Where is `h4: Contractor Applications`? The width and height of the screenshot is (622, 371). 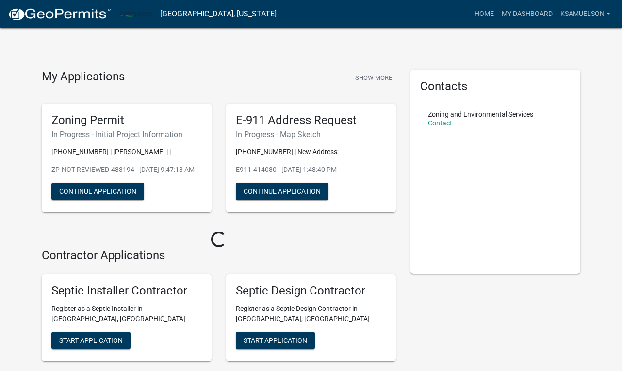
h4: Contractor Applications is located at coordinates (219, 255).